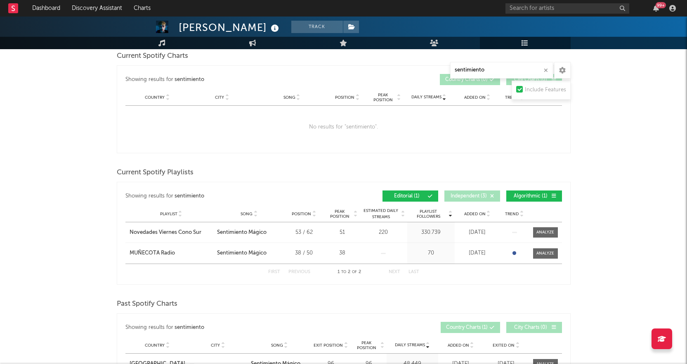 Image resolution: width=687 pixels, height=364 pixels. What do you see at coordinates (155, 173) in the screenshot?
I see `span: Current Spotify Playlists` at bounding box center [155, 173].